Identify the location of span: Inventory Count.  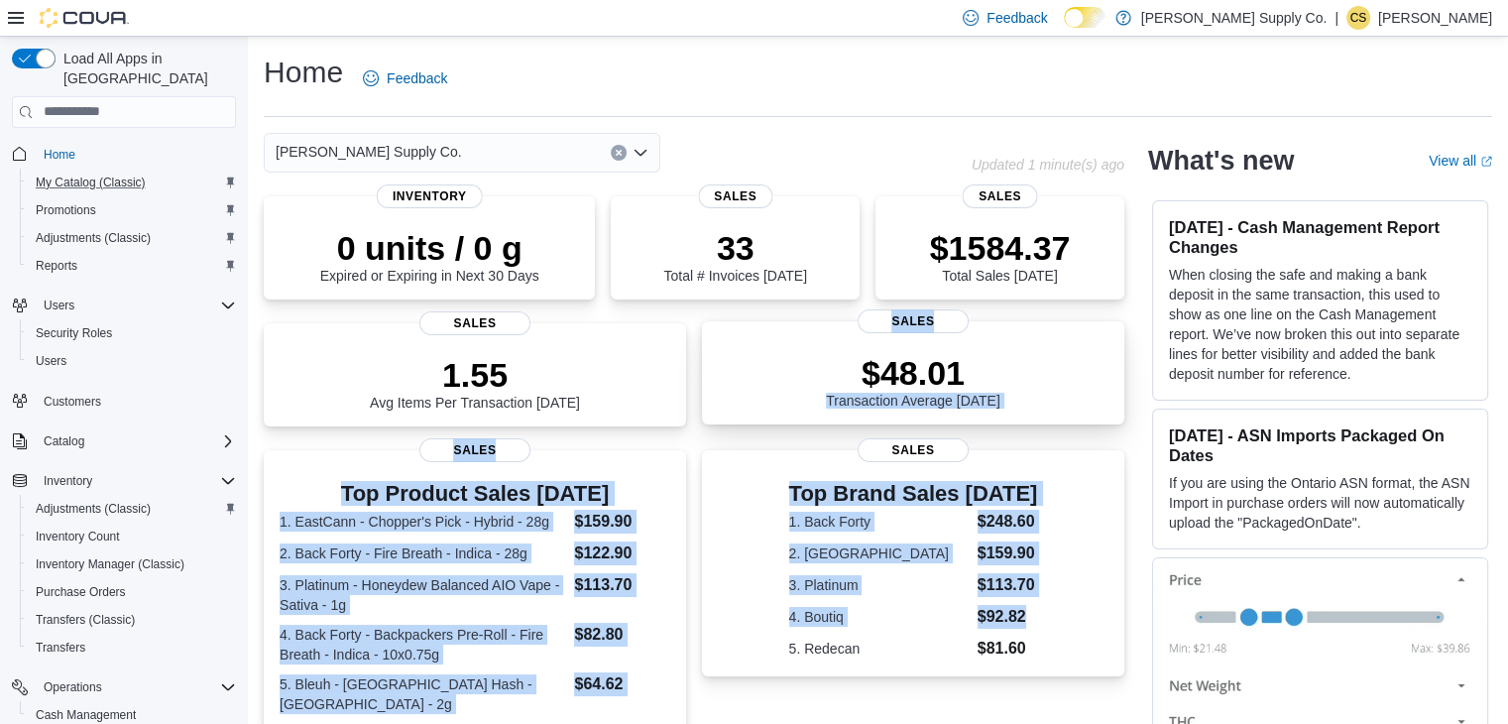
(77, 537).